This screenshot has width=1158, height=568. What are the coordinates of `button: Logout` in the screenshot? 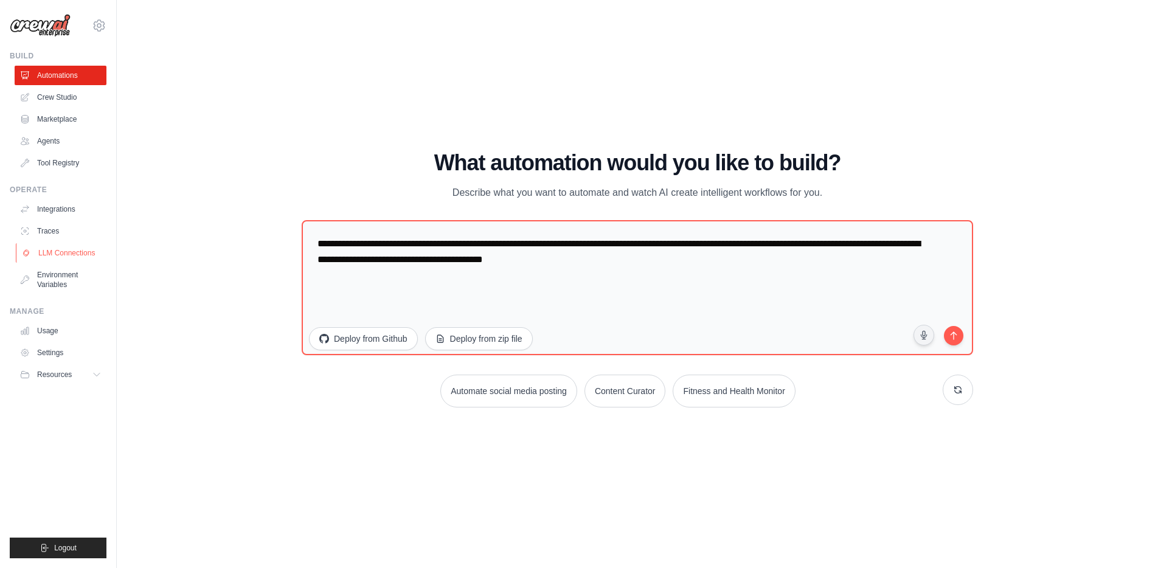 It's located at (58, 548).